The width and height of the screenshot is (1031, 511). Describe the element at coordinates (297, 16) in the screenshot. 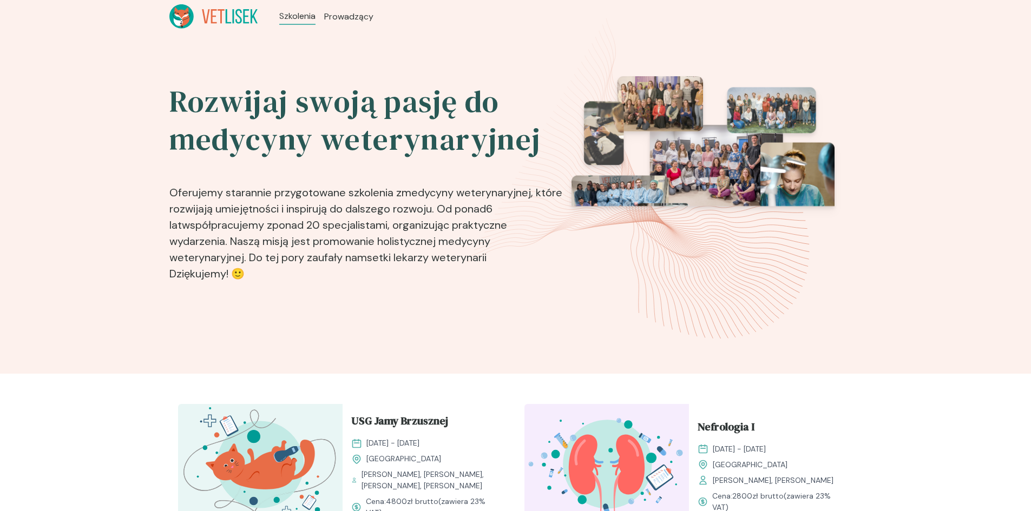

I see `a: Szkolenia` at that location.